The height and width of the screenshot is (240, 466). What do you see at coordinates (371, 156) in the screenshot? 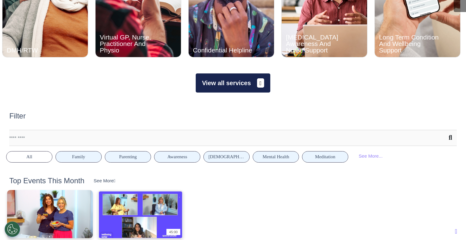
I see `div: See More...` at bounding box center [371, 156].